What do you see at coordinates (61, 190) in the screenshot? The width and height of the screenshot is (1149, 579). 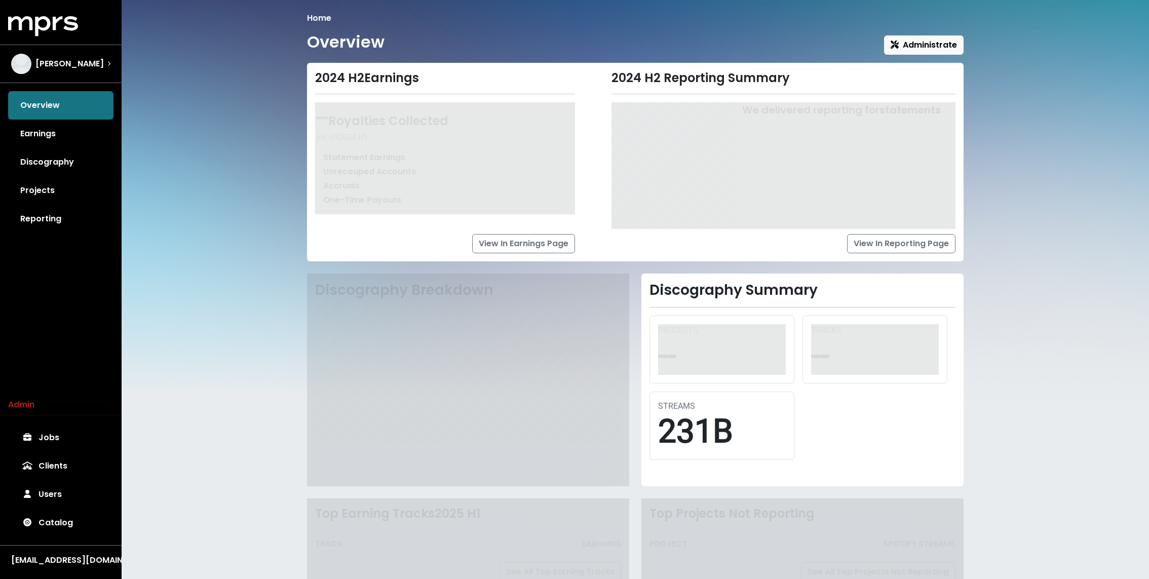 I see `a: Projects` at bounding box center [61, 190].